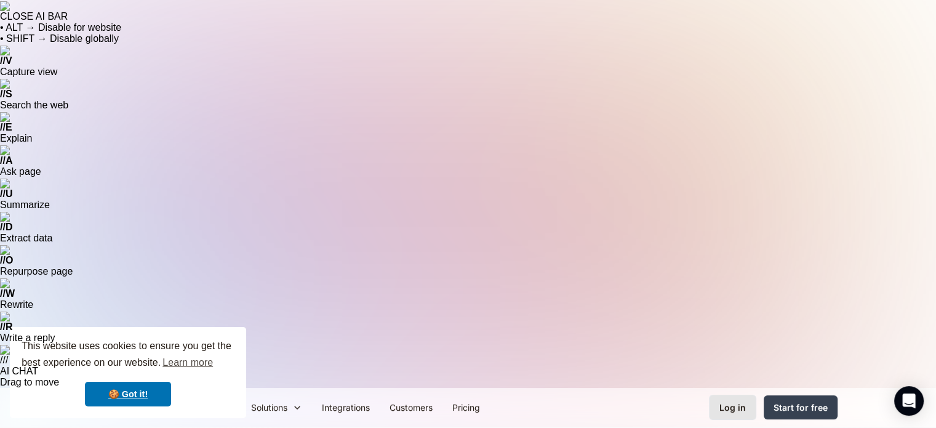 The height and width of the screenshot is (428, 936). Describe the element at coordinates (466, 407) in the screenshot. I see `a: Pricing` at that location.